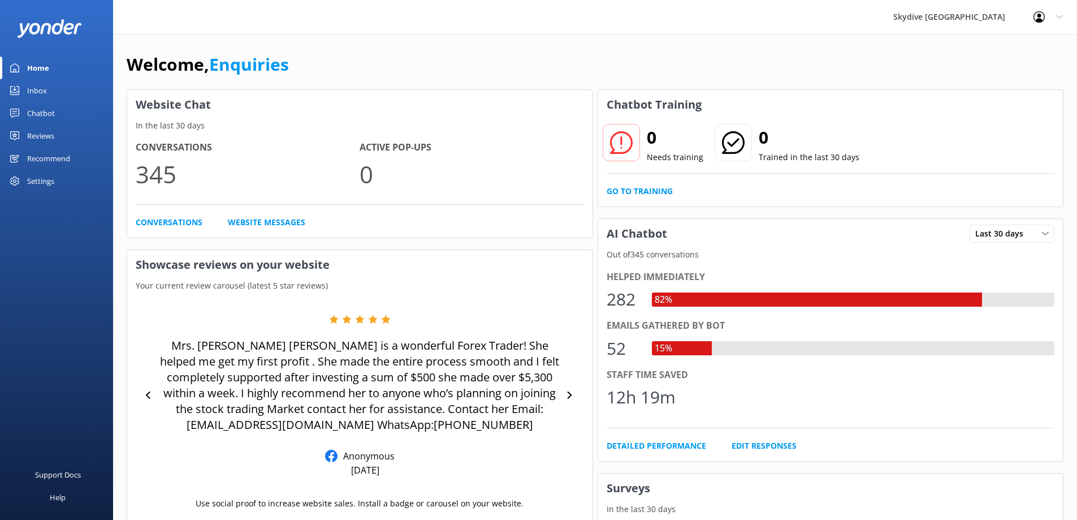 The height and width of the screenshot is (520, 1077). I want to click on p: Trained in the last 30 days, so click(809, 157).